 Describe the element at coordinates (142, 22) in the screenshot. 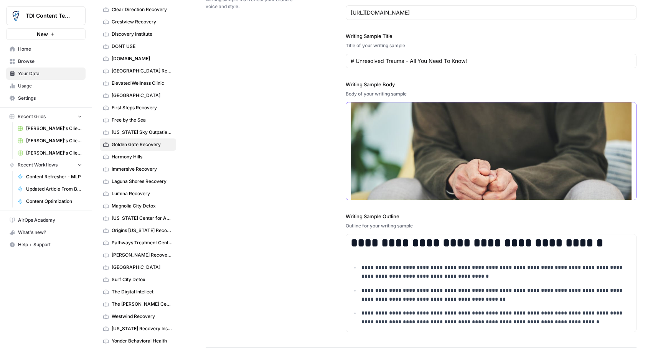

I see `span: Crestview Recovery` at that location.